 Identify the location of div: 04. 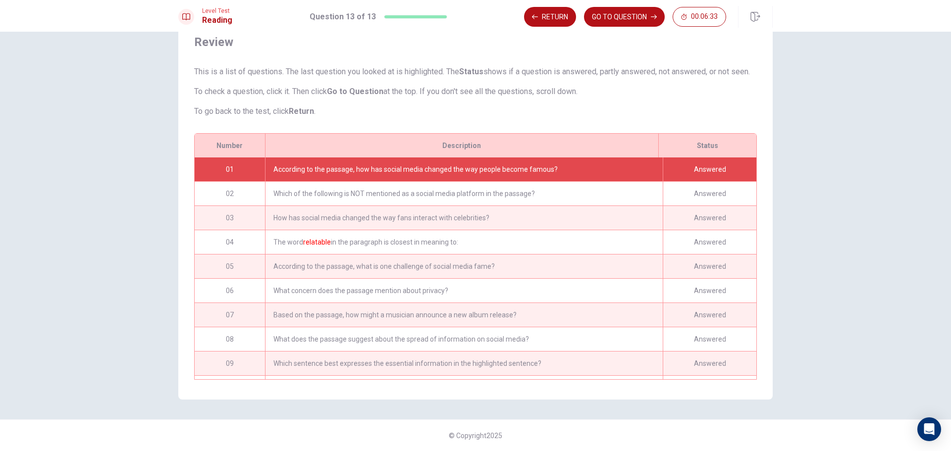
(230, 242).